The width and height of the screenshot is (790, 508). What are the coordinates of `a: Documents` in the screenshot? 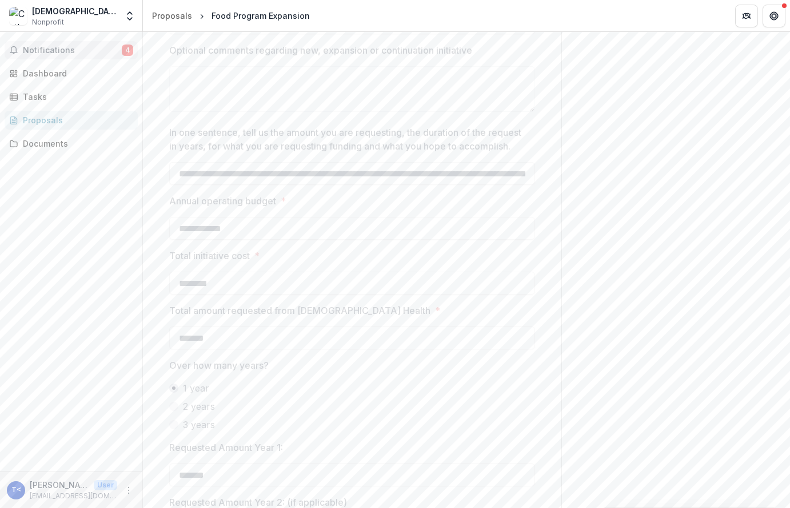 It's located at (71, 143).